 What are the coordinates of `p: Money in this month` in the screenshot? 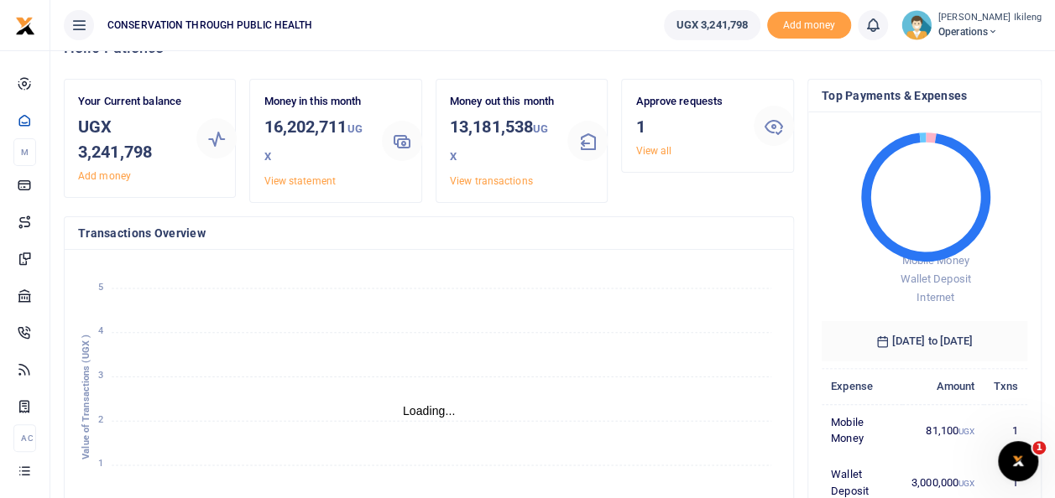 It's located at (315, 102).